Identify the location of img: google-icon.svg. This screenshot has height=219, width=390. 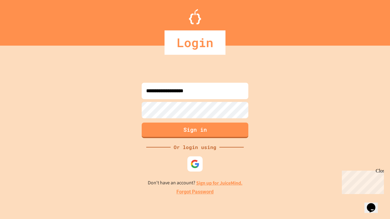
(195, 164).